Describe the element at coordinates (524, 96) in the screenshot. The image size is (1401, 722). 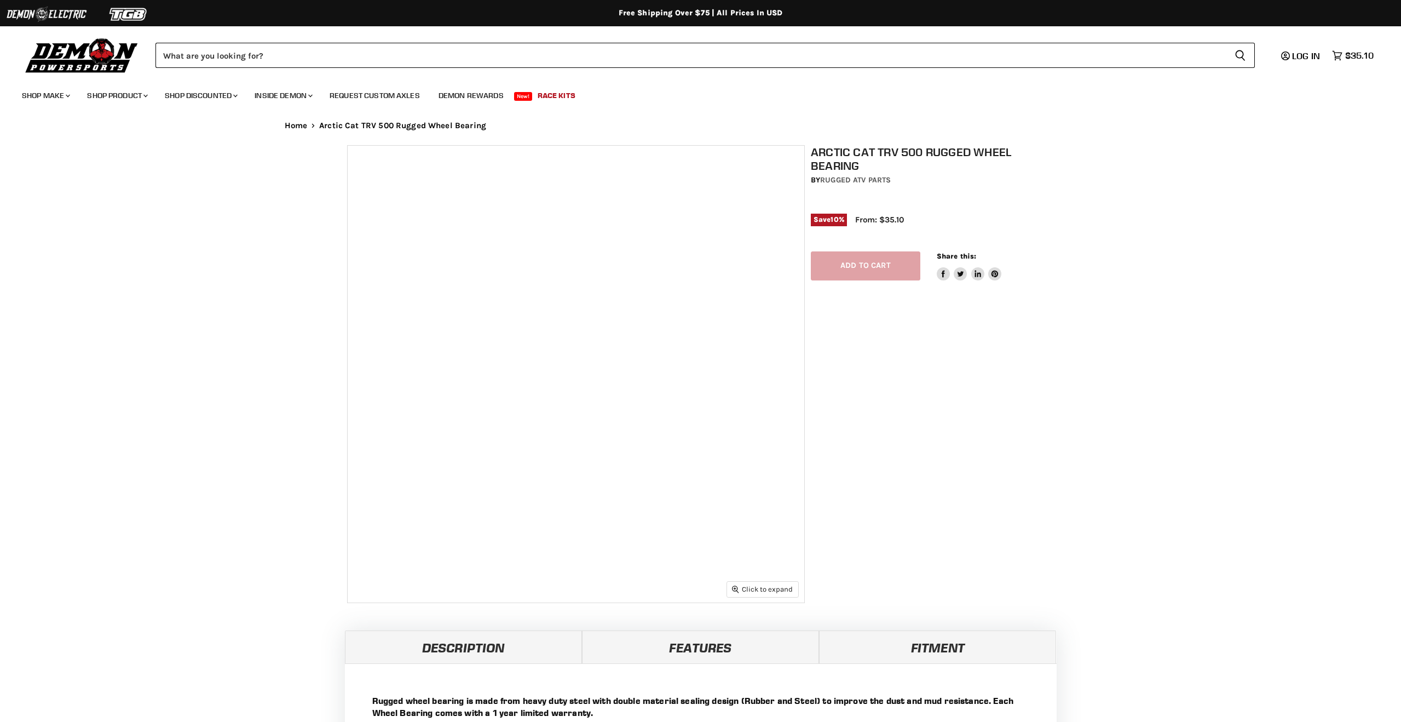
I see `span: New!` at that location.